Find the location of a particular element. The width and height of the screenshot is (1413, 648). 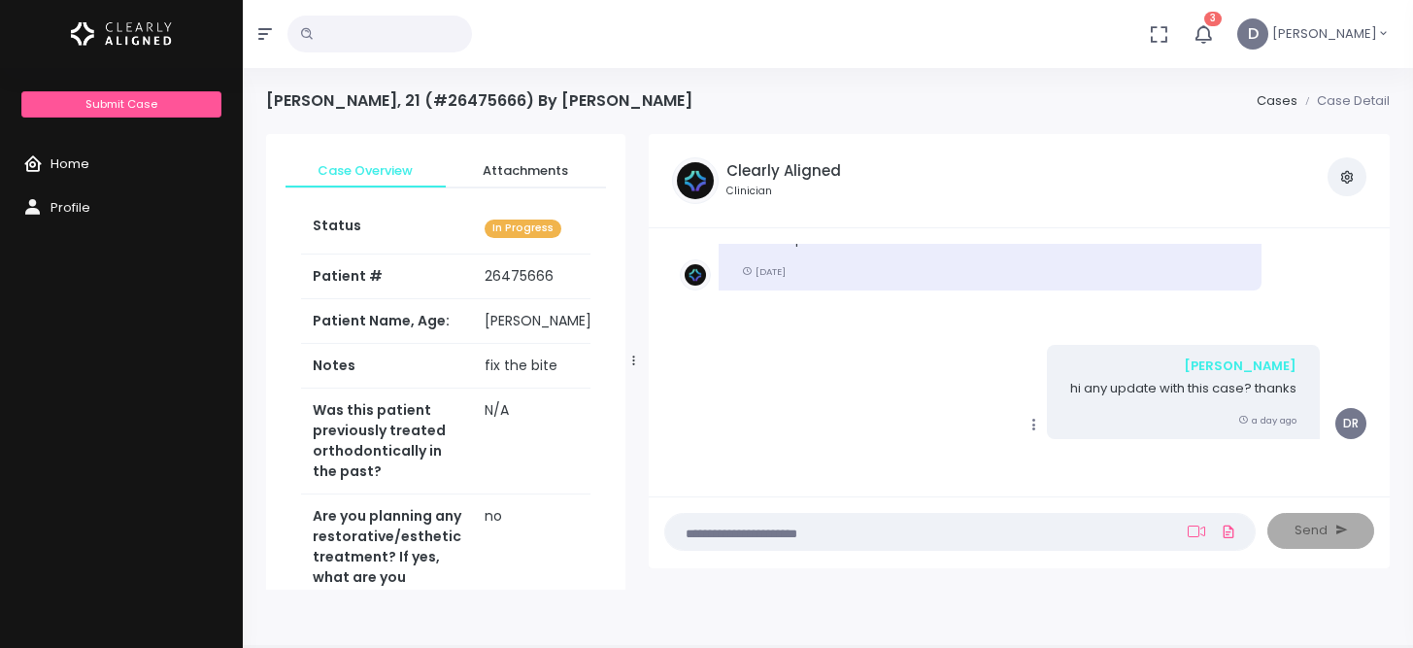

th: Was this patient previously treated orthodontically in the past? is located at coordinates (387, 441).